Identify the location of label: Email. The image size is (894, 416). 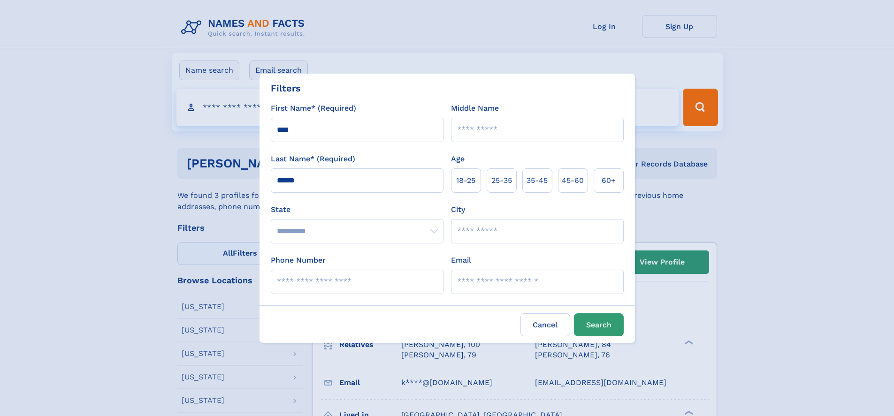
(461, 260).